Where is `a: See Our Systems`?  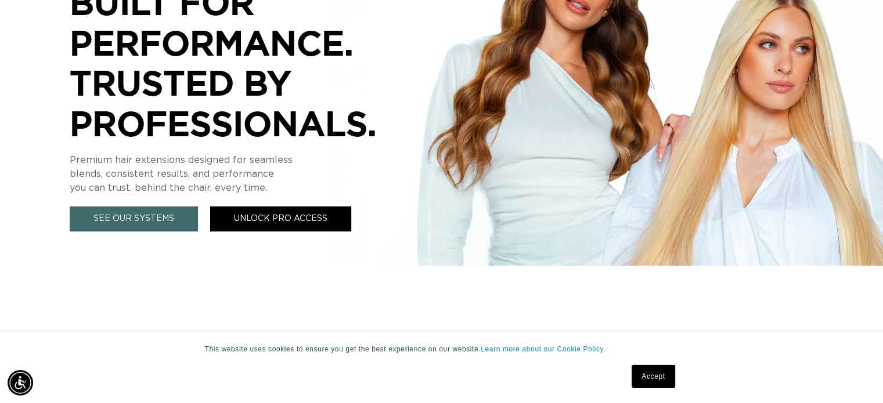
a: See Our Systems is located at coordinates (133, 219).